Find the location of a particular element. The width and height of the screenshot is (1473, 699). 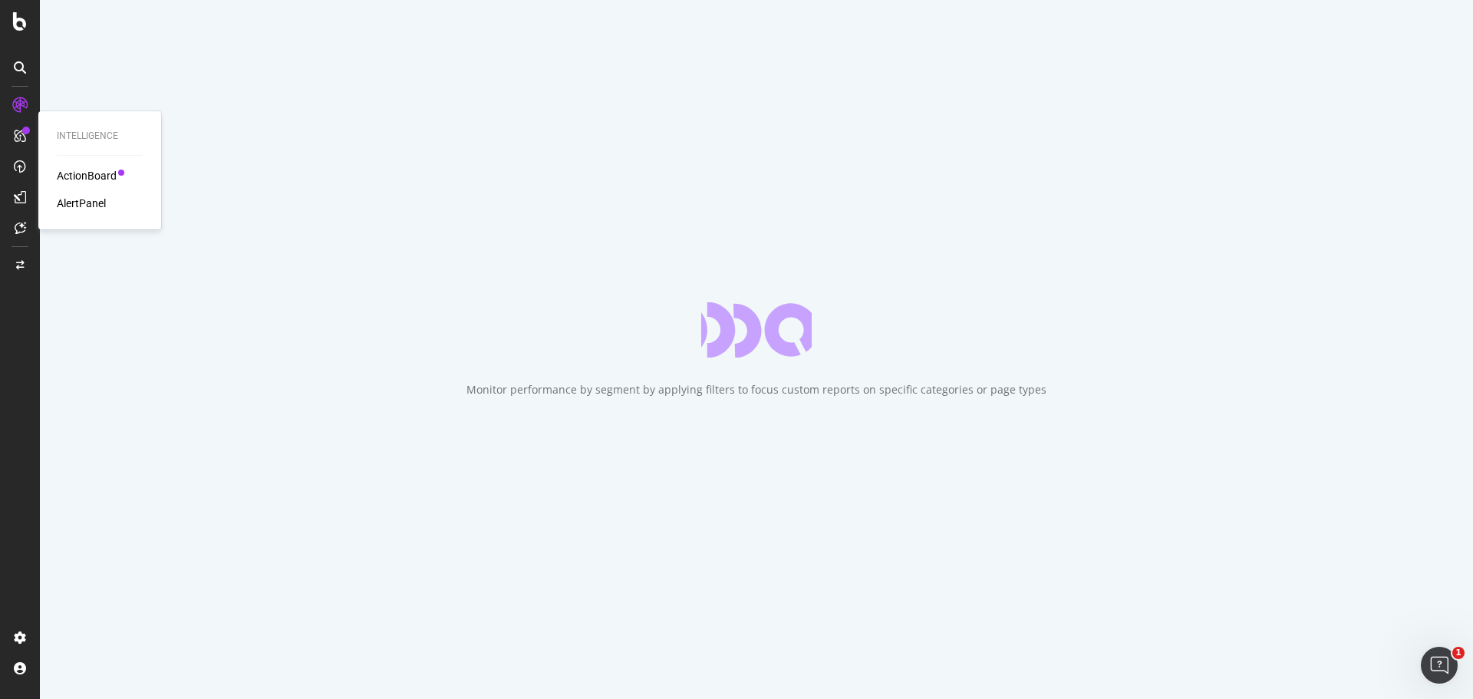

a: AlertPanel is located at coordinates (81, 203).